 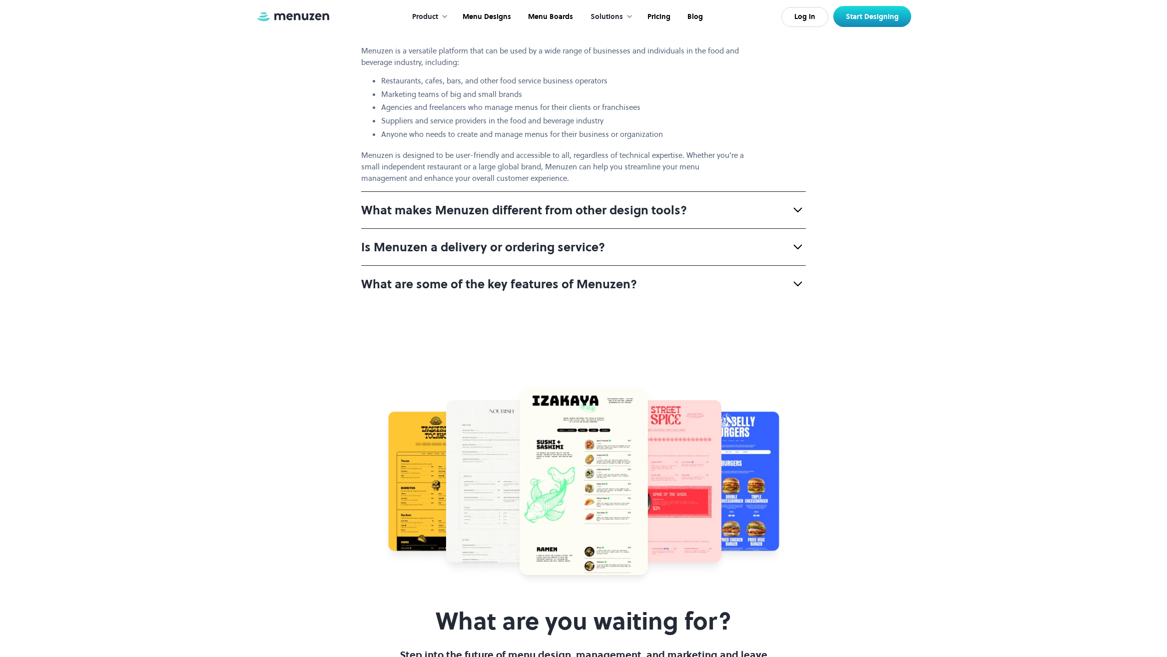 What do you see at coordinates (694, 17) in the screenshot?
I see `a: Blog` at bounding box center [694, 17].